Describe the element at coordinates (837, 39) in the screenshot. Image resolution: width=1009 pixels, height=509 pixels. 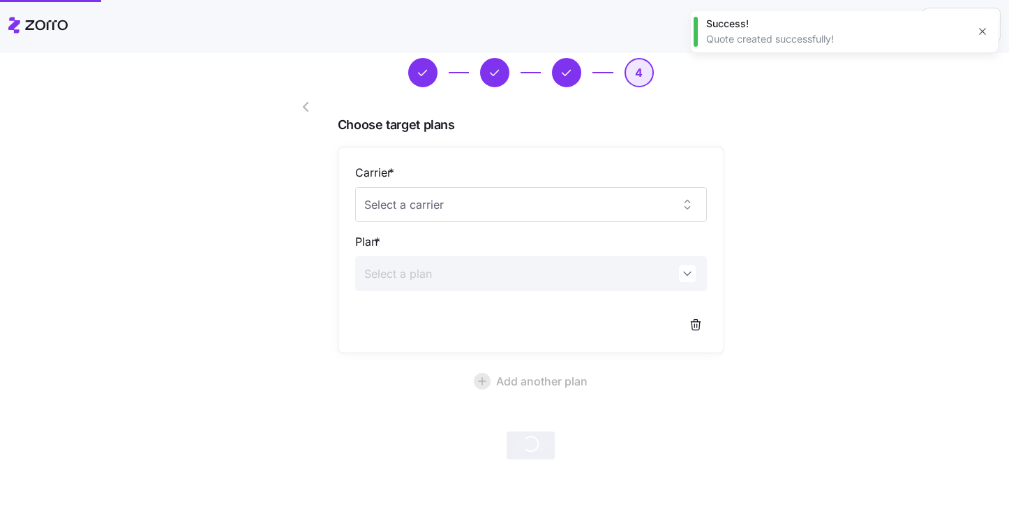
I see `div: Quote created successfully!` at that location.